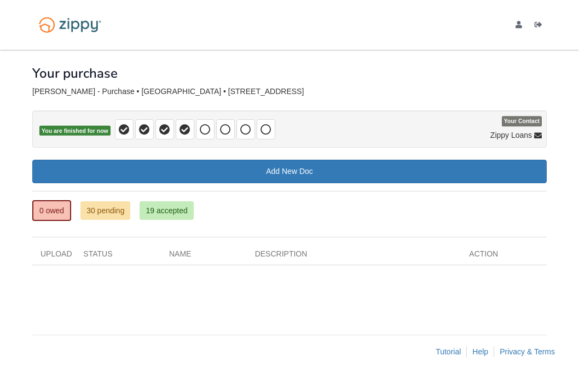 This screenshot has width=579, height=379. What do you see at coordinates (354, 257) in the screenshot?
I see `div: Description` at bounding box center [354, 257].